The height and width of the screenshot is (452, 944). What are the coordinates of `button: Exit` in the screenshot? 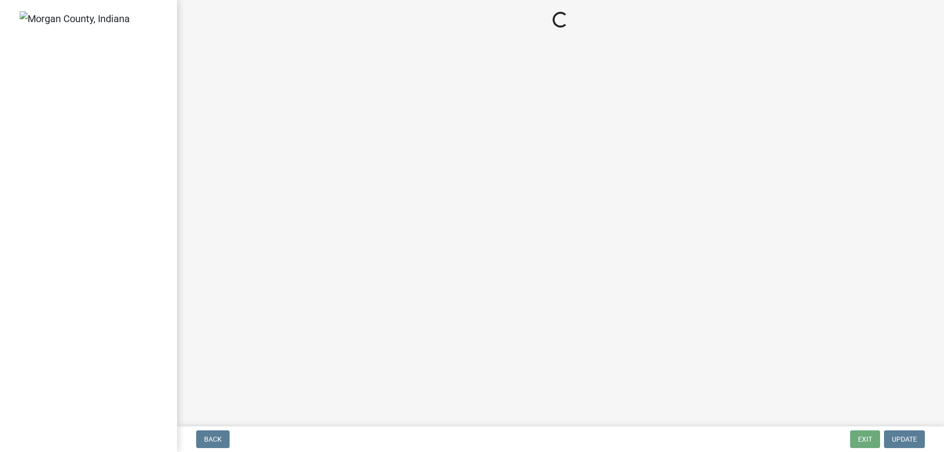 It's located at (865, 439).